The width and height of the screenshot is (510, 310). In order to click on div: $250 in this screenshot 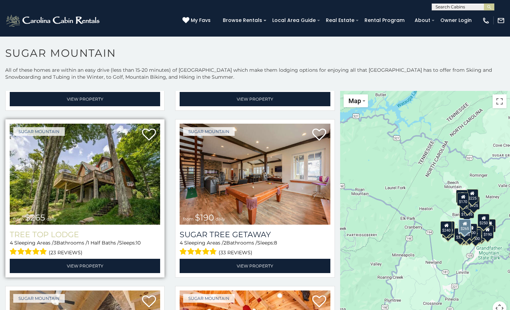, I will do `click(484, 220)`.